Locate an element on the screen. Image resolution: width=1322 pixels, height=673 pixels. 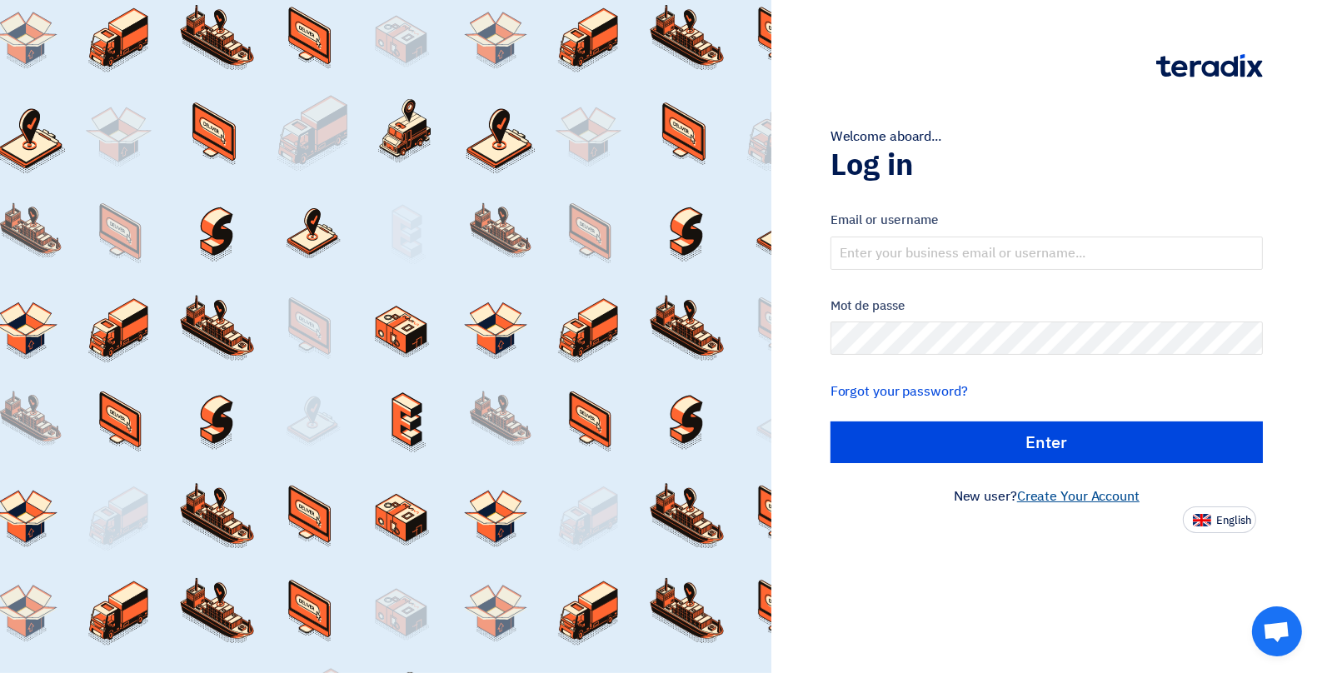
div: Welcome aboard... is located at coordinates (1046, 137).